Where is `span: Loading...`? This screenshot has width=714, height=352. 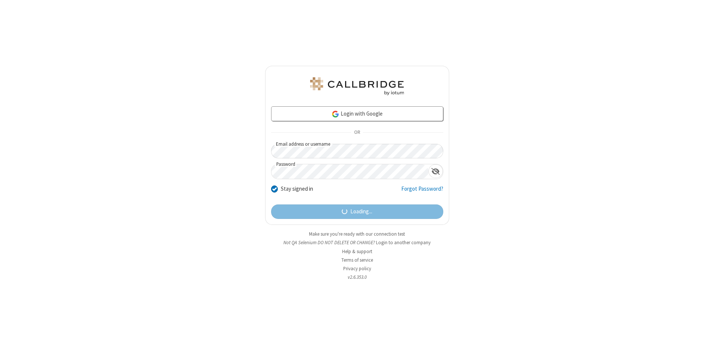
span: Loading... is located at coordinates (361, 212).